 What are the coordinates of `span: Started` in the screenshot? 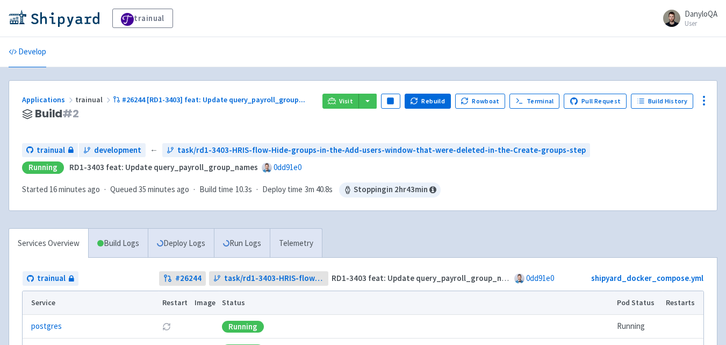 It's located at (61, 189).